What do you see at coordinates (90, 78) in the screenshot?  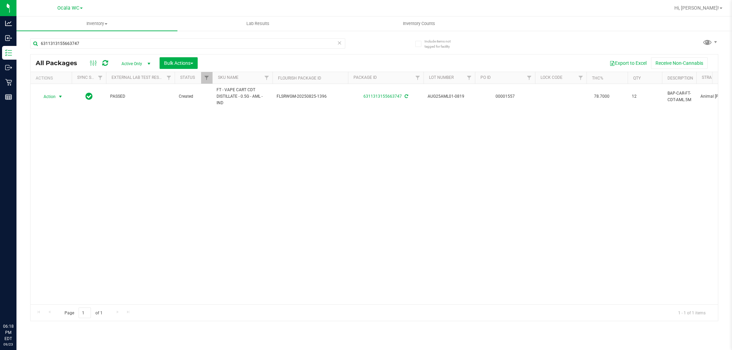 I see `a: Sync Status` at bounding box center [90, 78].